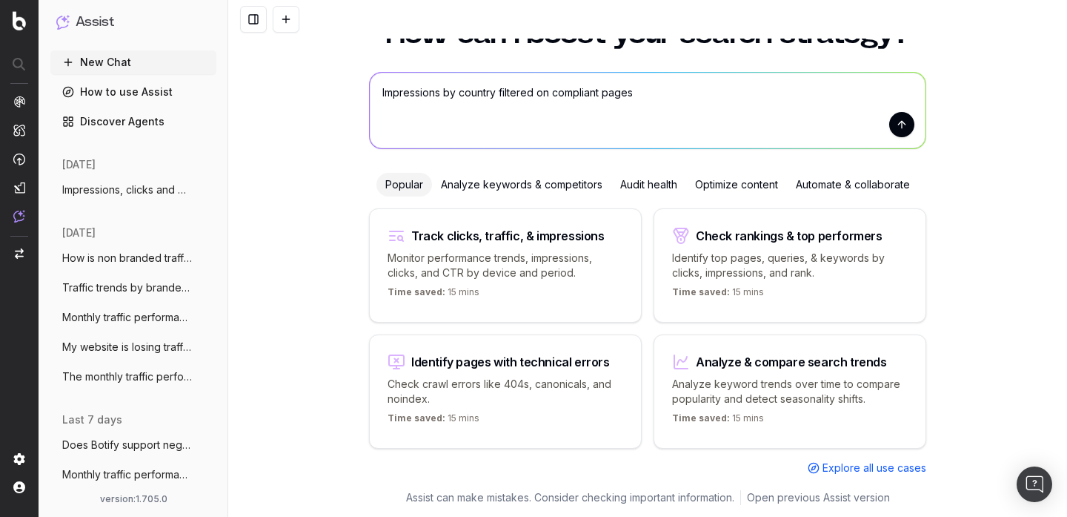  I want to click on div: Analyze & compare search trends, so click(792, 362).